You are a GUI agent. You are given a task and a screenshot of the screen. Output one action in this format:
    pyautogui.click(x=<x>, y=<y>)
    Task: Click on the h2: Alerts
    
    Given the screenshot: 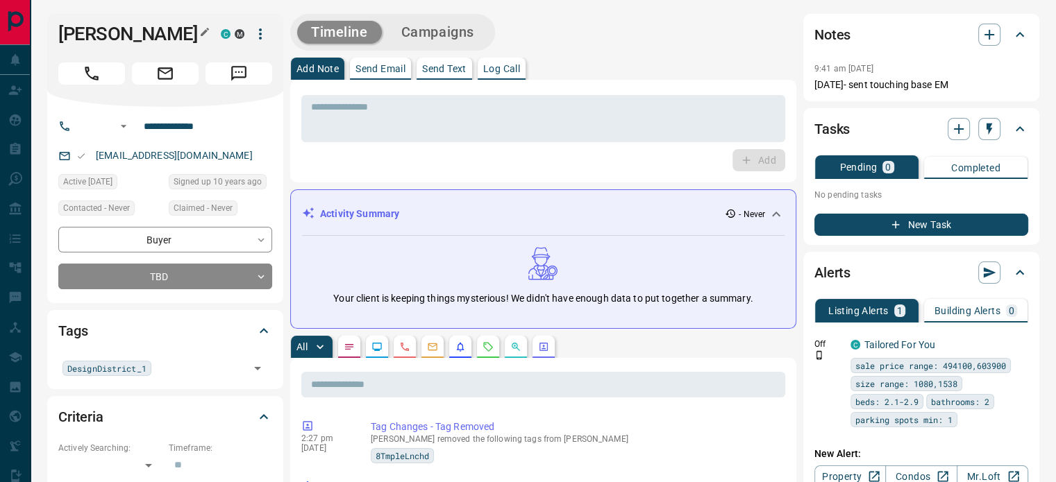 What is the action you would take?
    pyautogui.click(x=832, y=273)
    